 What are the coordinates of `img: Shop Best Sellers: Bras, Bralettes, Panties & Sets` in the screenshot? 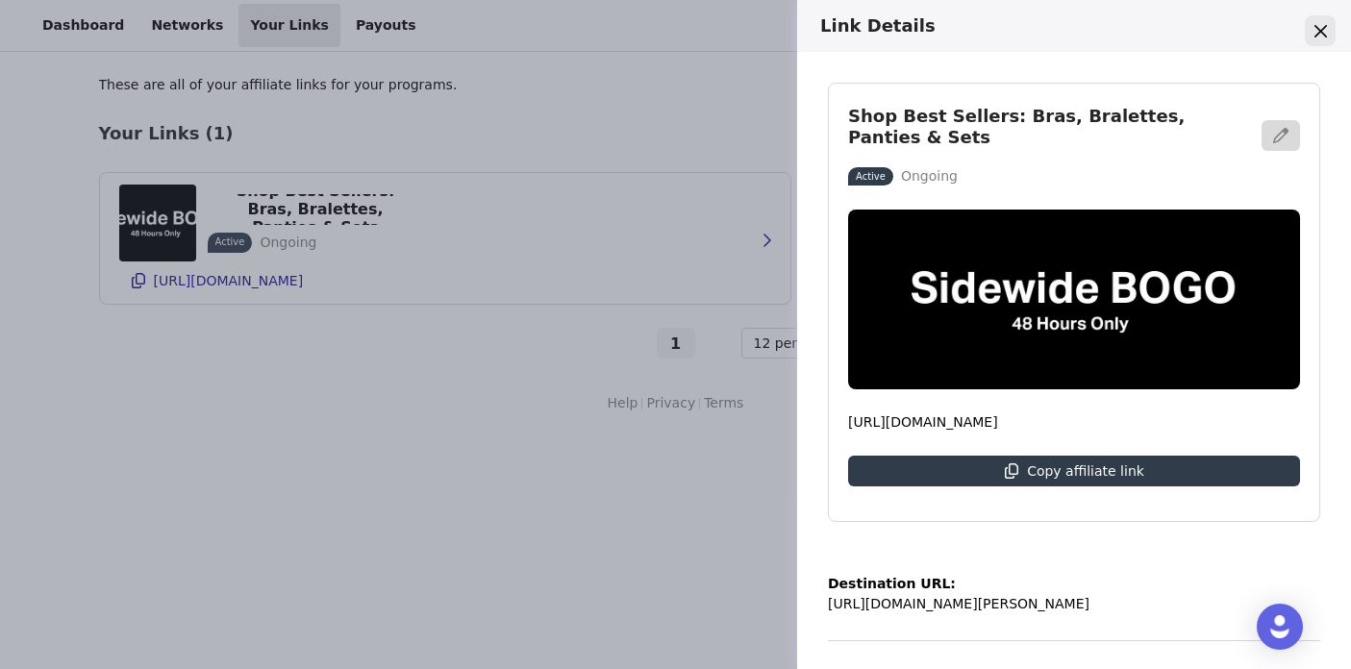 It's located at (1074, 300).